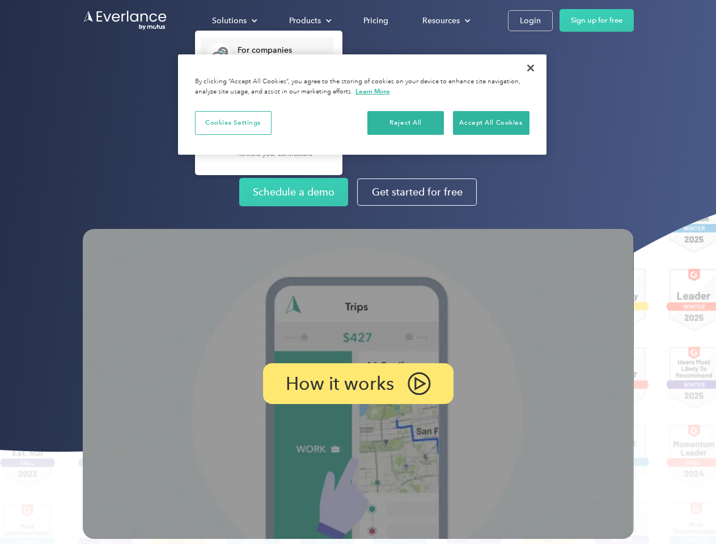  Describe the element at coordinates (417, 192) in the screenshot. I see `a: Get started for free` at that location.